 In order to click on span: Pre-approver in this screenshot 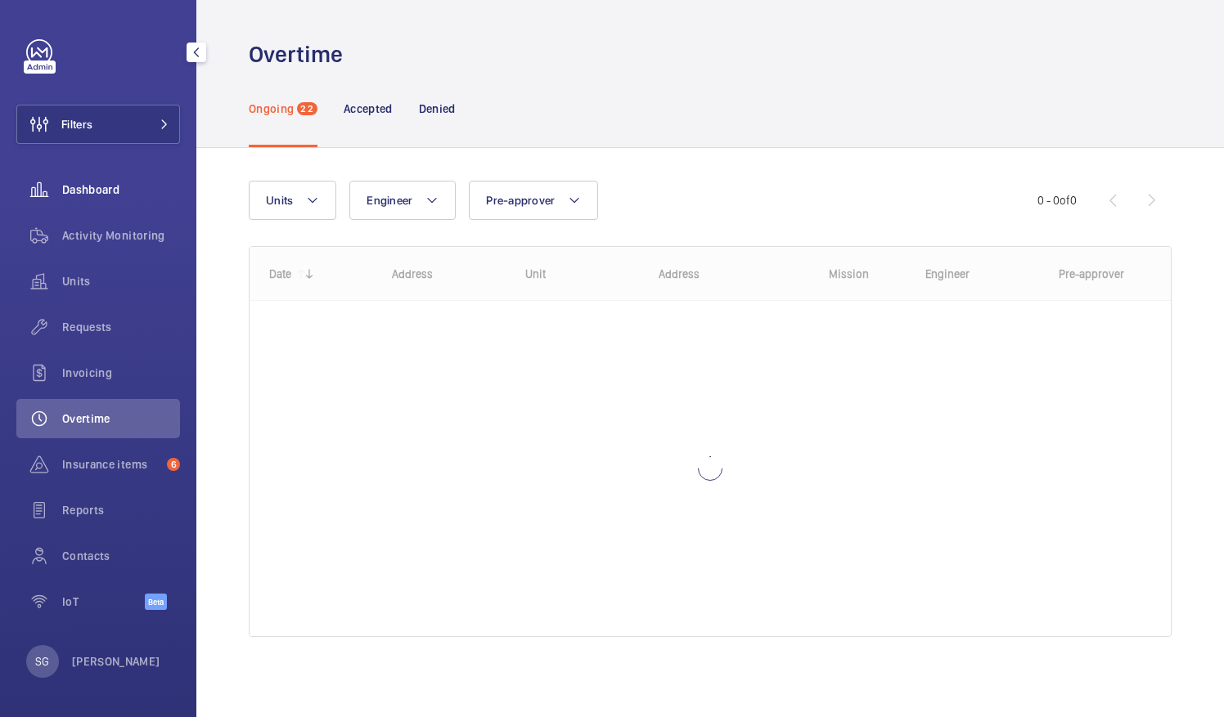, I will do `click(520, 200)`.